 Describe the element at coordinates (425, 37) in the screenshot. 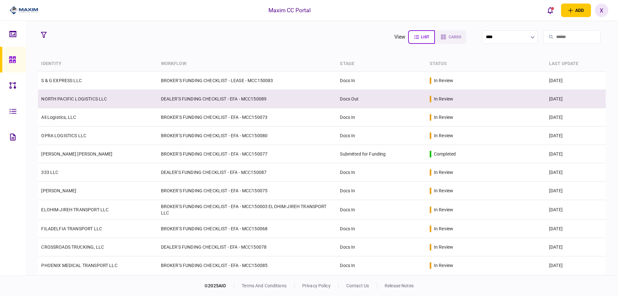

I see `span: list` at that location.